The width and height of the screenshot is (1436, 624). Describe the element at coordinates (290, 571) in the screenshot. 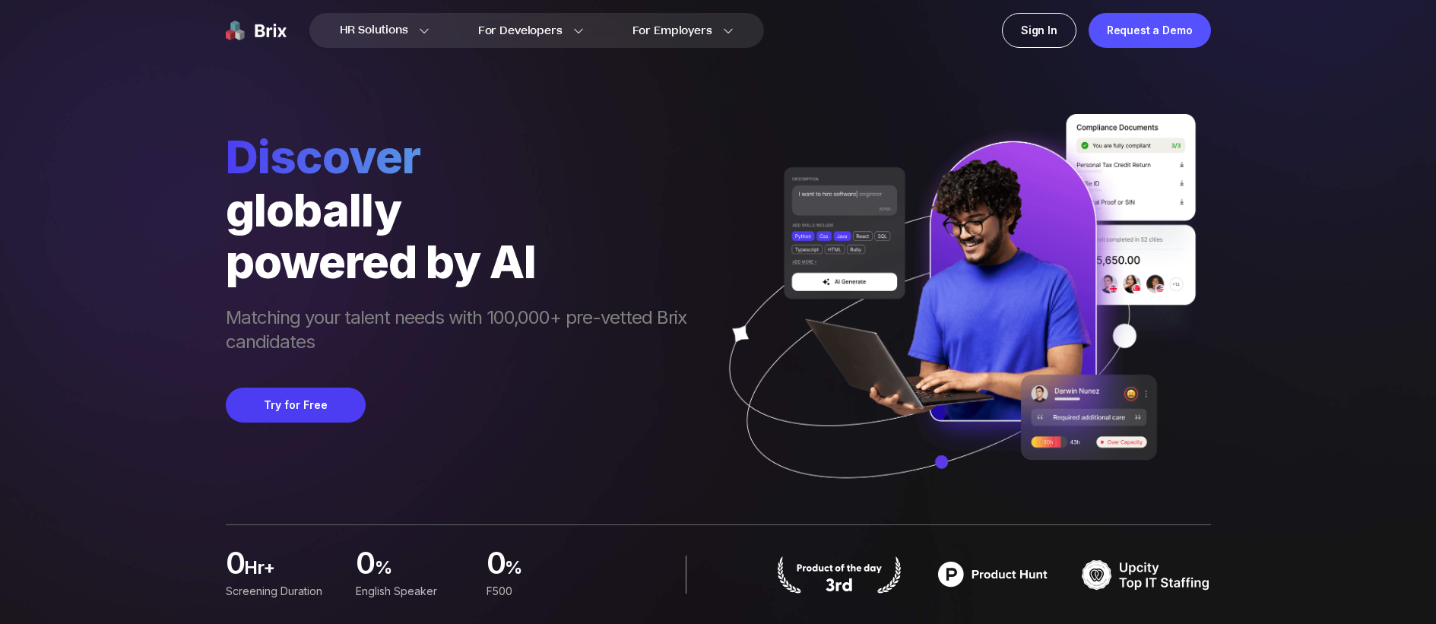

I see `span: hr+` at that location.